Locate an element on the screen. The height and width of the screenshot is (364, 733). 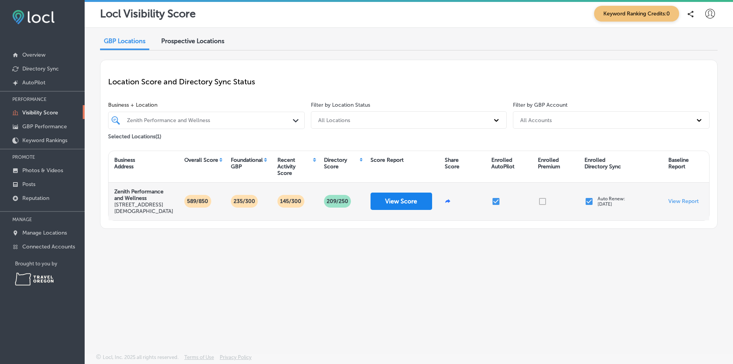
p: 235/300 is located at coordinates (244, 201).